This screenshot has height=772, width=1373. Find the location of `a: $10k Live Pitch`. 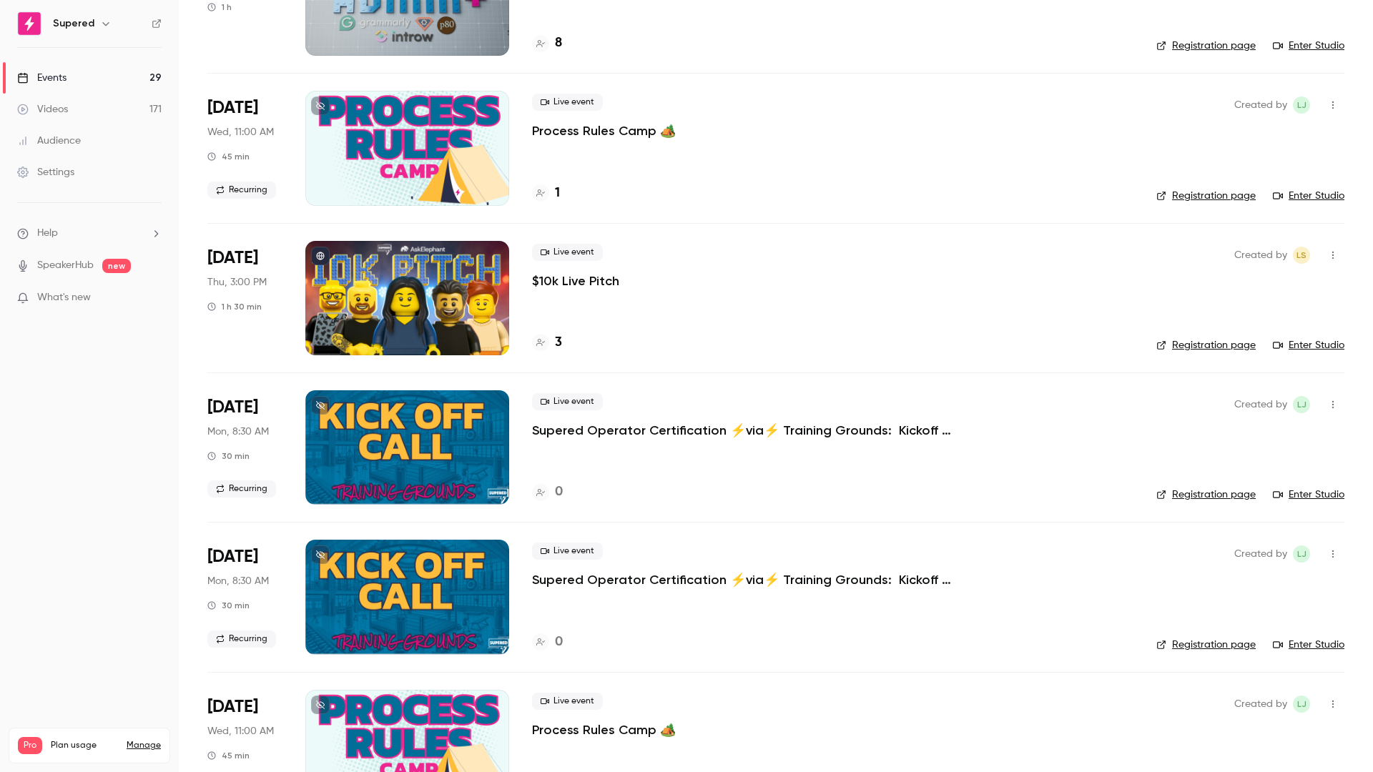

a: $10k Live Pitch is located at coordinates (576, 281).